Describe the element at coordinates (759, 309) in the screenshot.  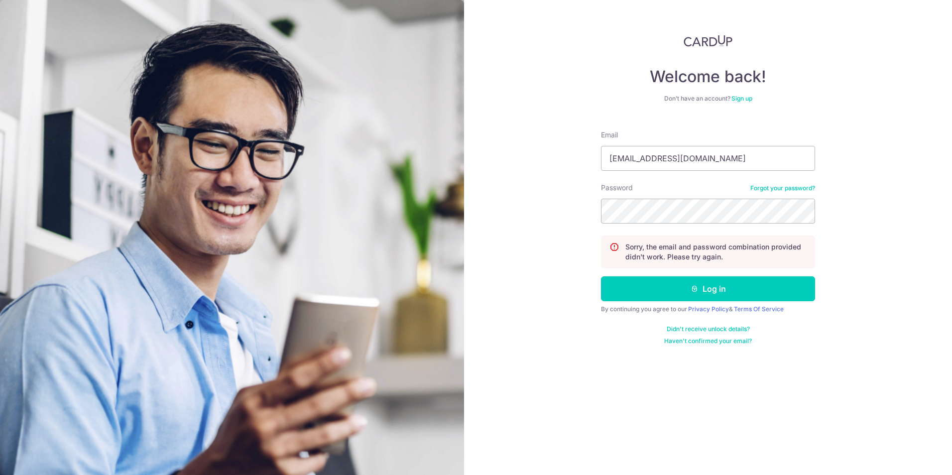
I see `a: Terms Of Service` at that location.